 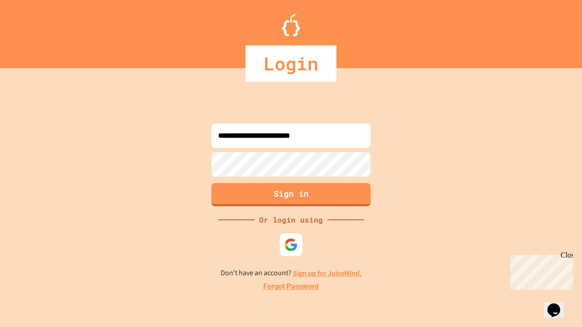 I want to click on div: Chat with us now!Close, so click(x=33, y=30).